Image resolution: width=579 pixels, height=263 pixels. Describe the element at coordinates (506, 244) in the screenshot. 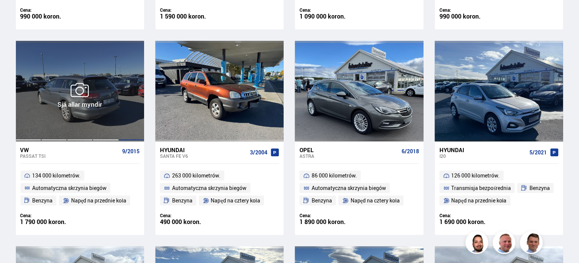

I see `img: siFngHWaQ9KaOqBr.png` at that location.